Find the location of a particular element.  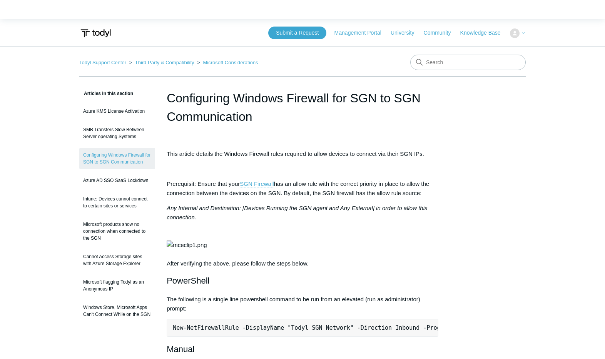

a: Todyl Support Center is located at coordinates (103, 62).